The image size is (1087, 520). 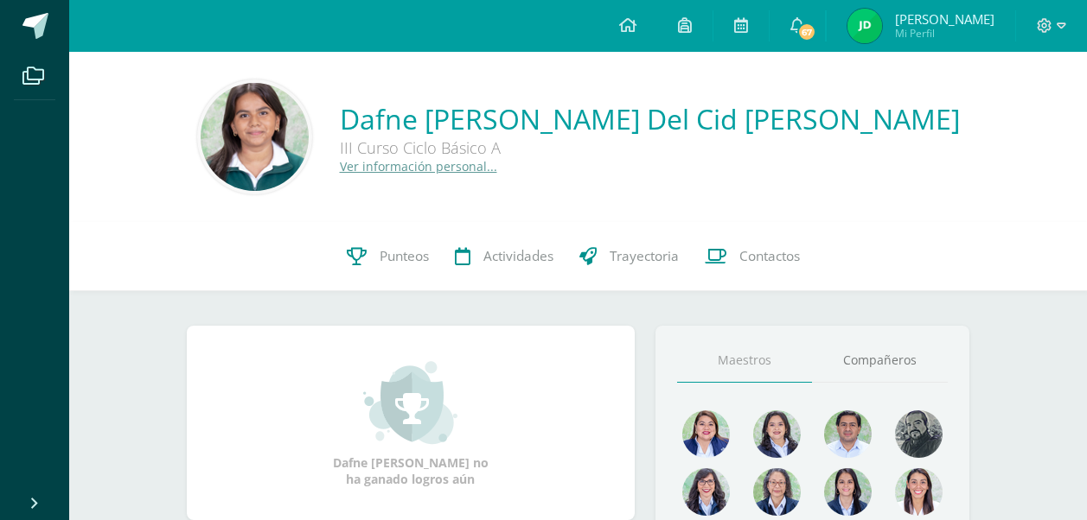 I want to click on span: Mi Perfil, so click(x=944, y=33).